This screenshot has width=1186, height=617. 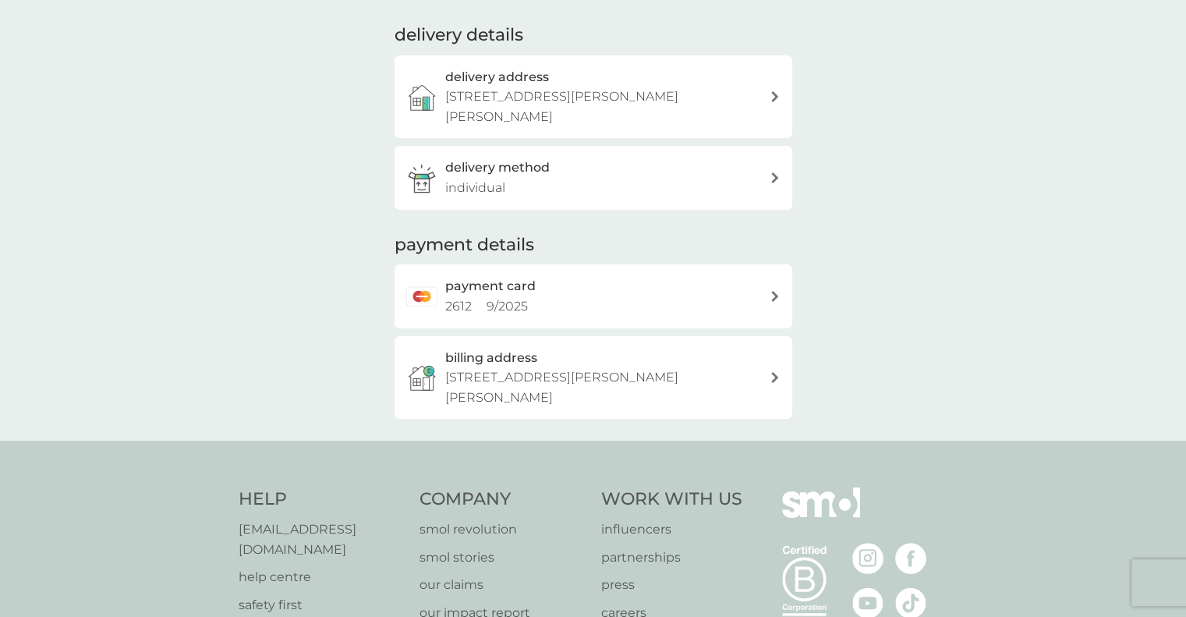 I want to click on p: individual, so click(x=475, y=188).